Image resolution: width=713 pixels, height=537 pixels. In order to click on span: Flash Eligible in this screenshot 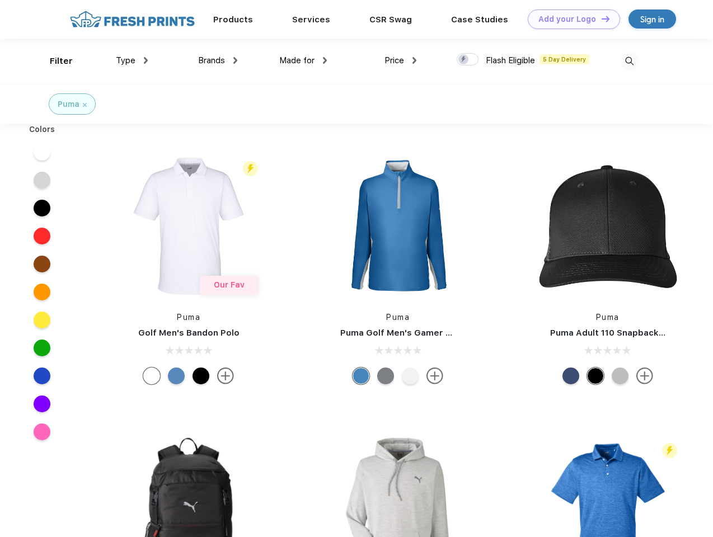, I will do `click(510, 60)`.